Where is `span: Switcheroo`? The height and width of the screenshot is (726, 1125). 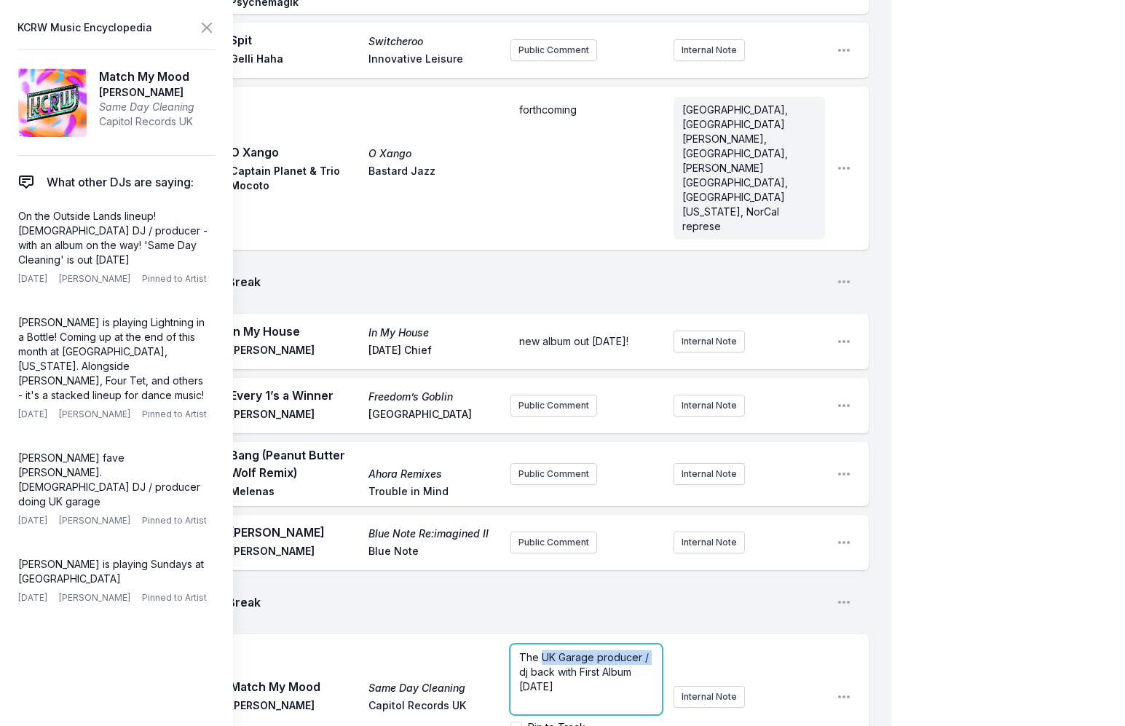
span: Switcheroo is located at coordinates (433, 41).